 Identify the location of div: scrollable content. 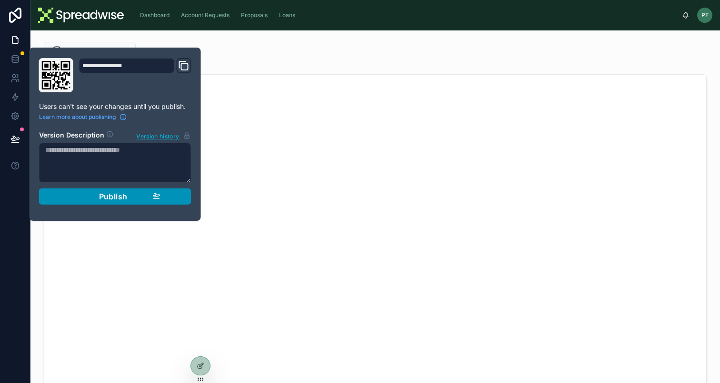
(407, 15).